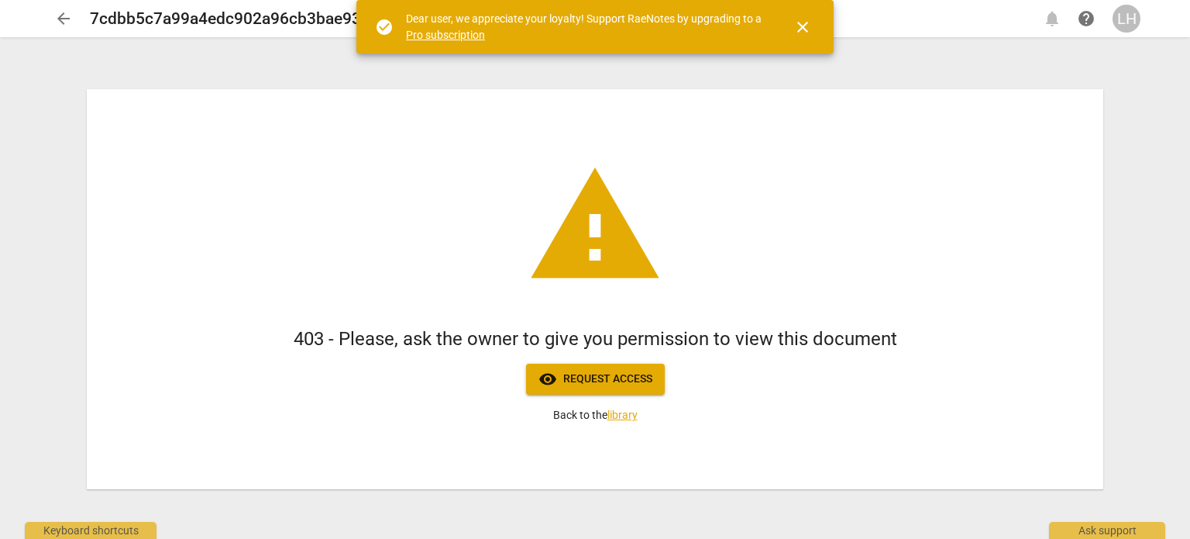 The image size is (1190, 539). I want to click on span: visibility, so click(548, 379).